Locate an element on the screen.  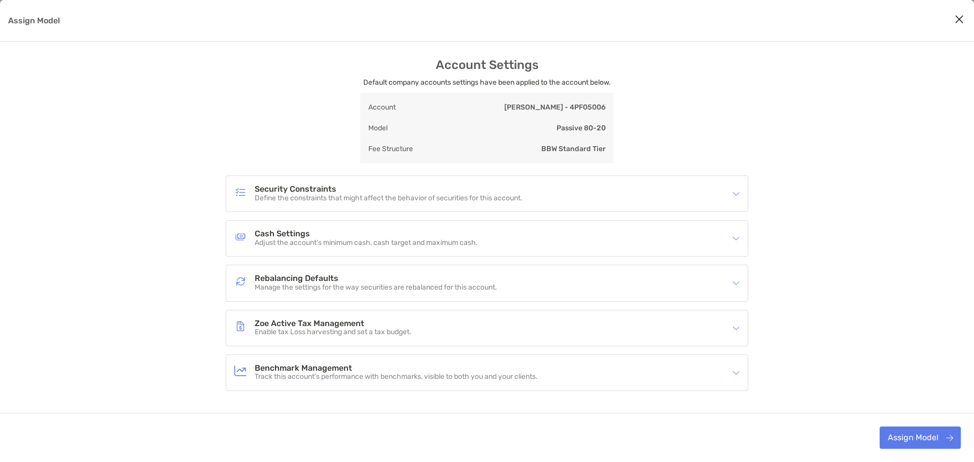
div: icon arrowCash SettingsCash SettingsAdjust the account’s minimum cash, cash target and maximum cash. is located at coordinates (487, 238).